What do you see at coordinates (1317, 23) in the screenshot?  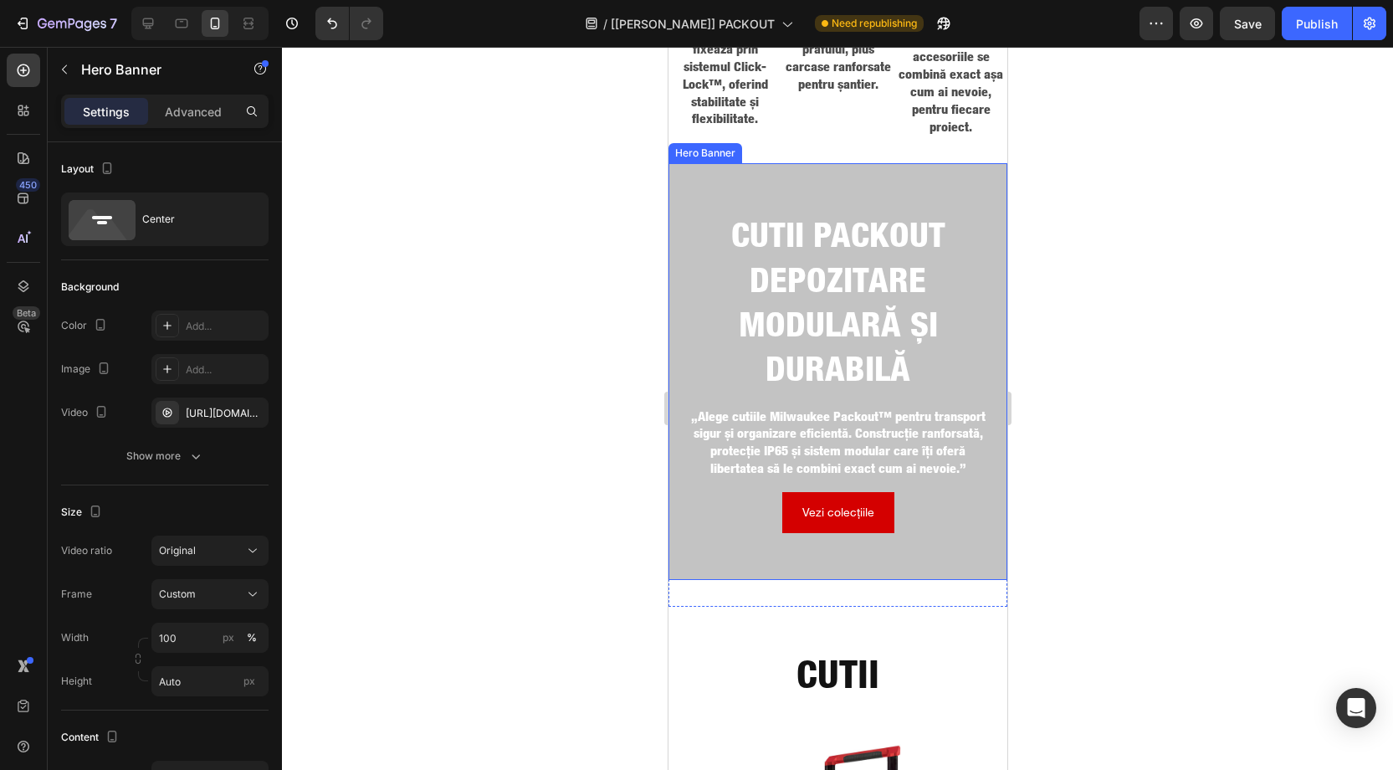 I see `button: Publish` at bounding box center [1317, 23].